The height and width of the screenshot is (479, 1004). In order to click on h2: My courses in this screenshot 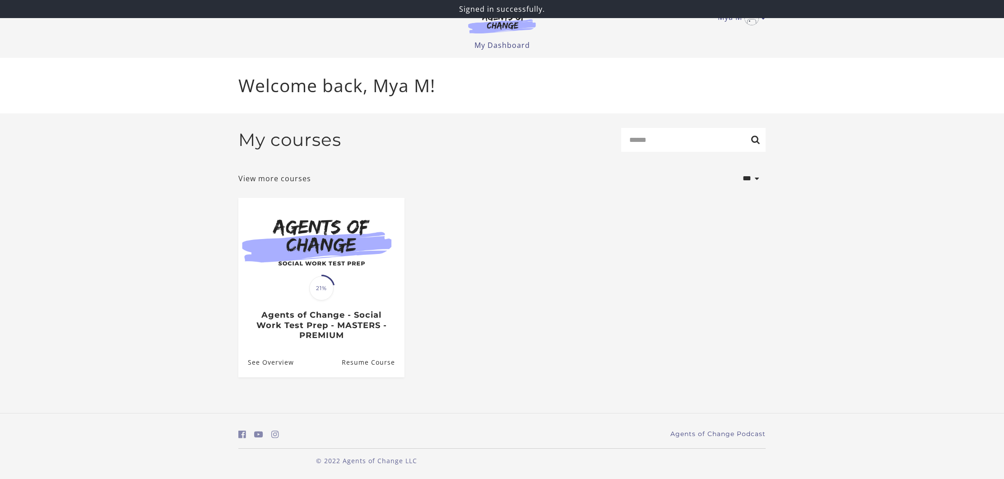, I will do `click(290, 140)`.